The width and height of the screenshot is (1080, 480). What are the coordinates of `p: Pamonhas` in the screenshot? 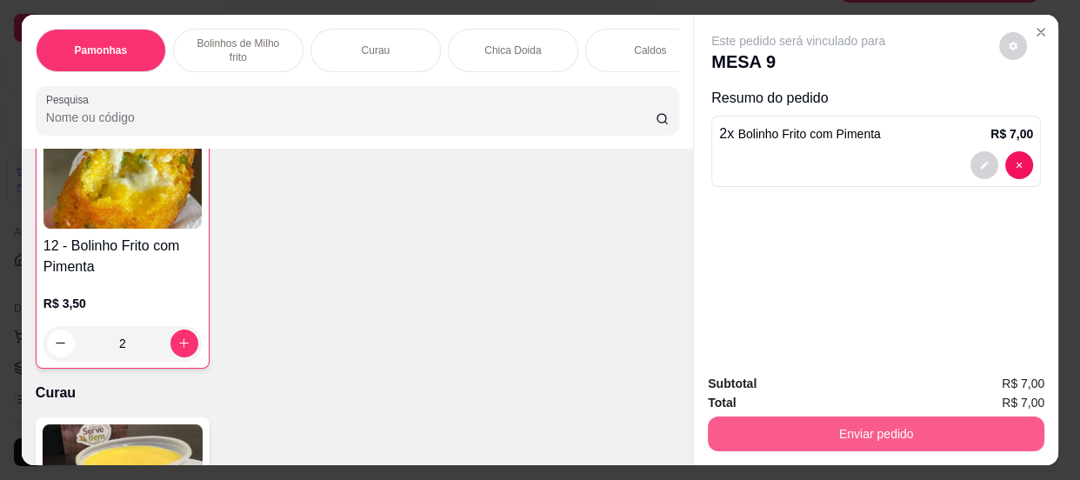 It's located at (101, 50).